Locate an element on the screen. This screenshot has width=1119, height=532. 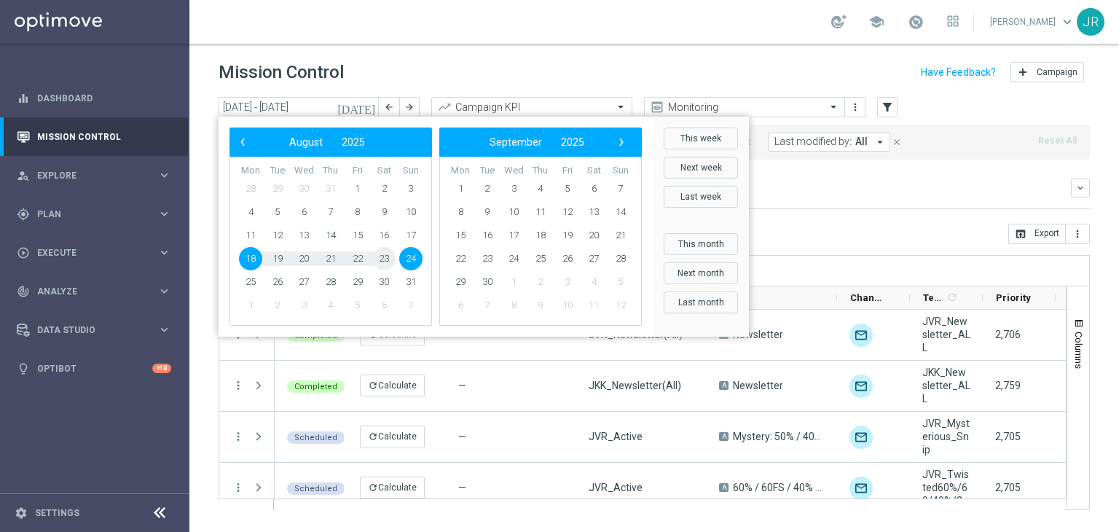
span: Execute is located at coordinates (97, 253).